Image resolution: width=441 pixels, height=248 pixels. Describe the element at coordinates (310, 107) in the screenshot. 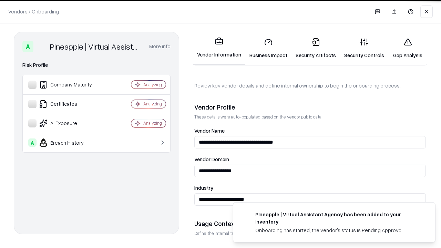

I see `div: Vendor Profile` at that location.